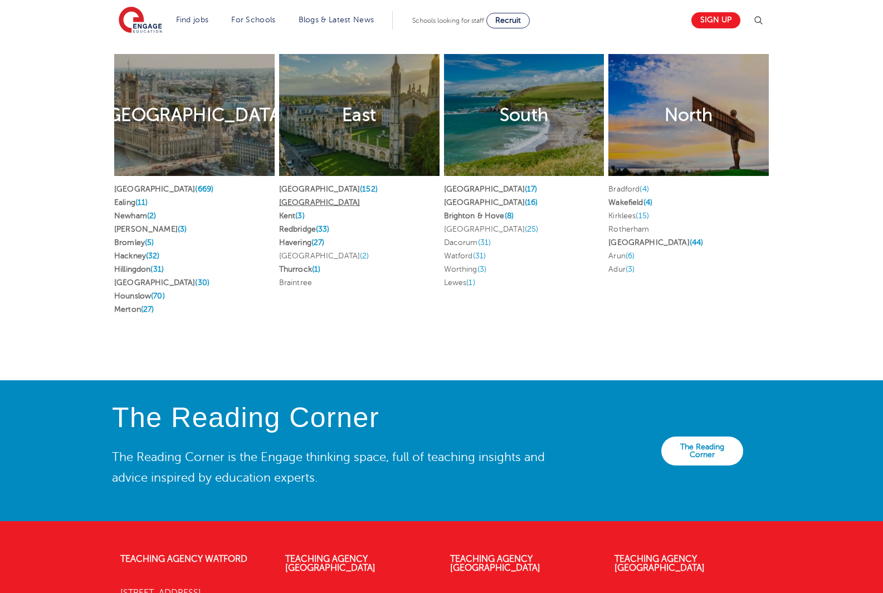 The height and width of the screenshot is (593, 883). Describe the element at coordinates (524, 243) in the screenshot. I see `li: Dacorum` at that location.